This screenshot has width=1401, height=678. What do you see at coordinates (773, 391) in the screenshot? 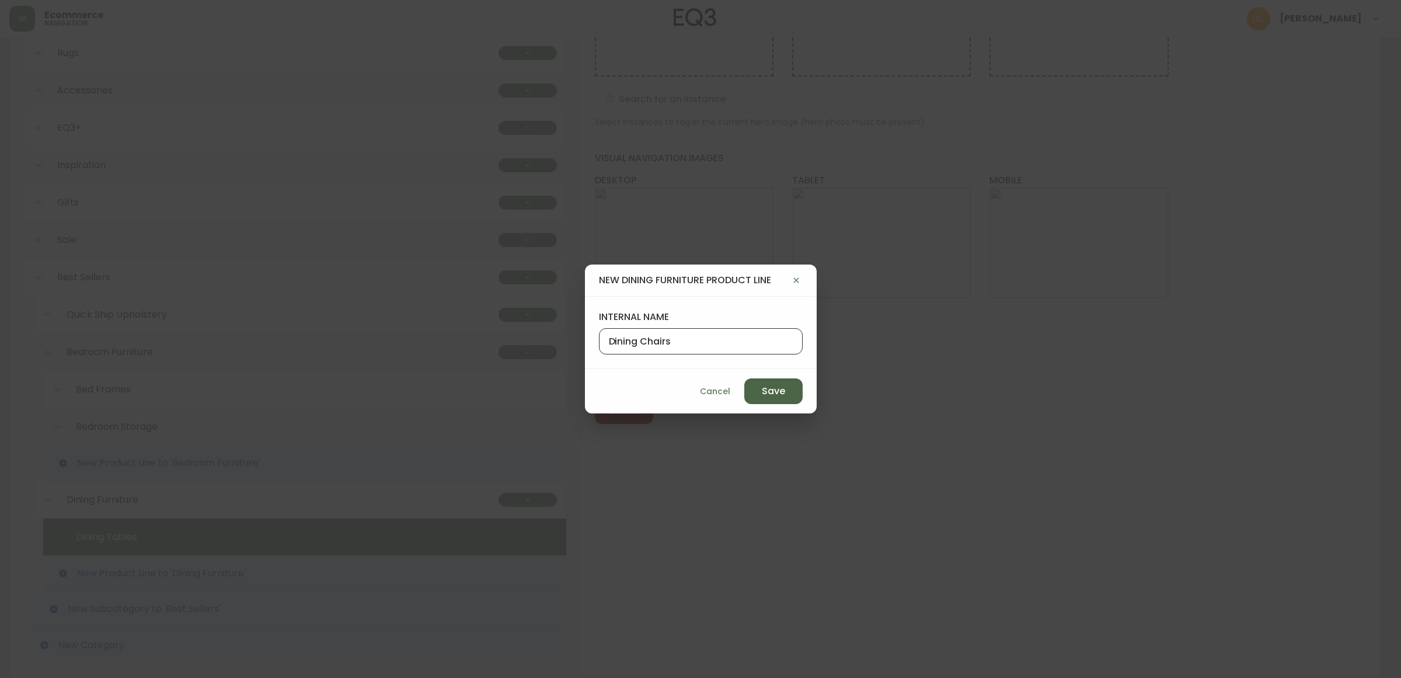
I see `button: Save` at bounding box center [773, 391].